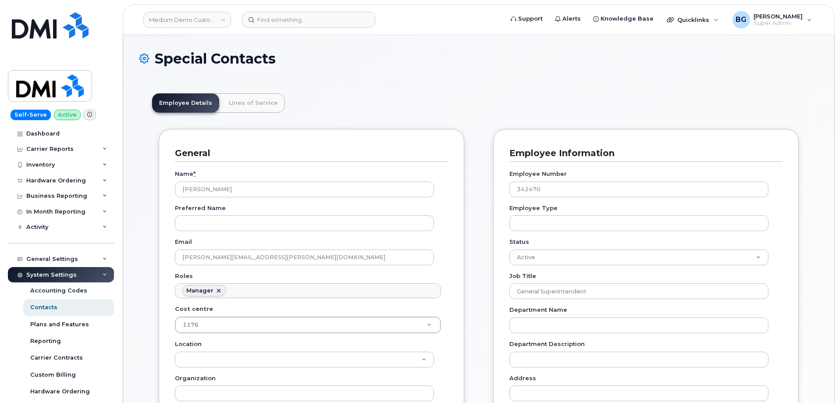  What do you see at coordinates (194, 309) in the screenshot?
I see `label: Cost centre` at bounding box center [194, 309].